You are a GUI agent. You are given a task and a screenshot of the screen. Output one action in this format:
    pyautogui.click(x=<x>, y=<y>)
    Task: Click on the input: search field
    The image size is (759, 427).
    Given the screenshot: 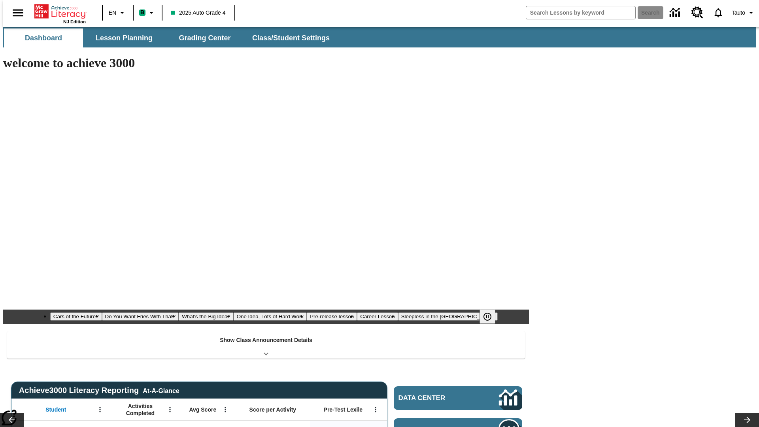 What is the action you would take?
    pyautogui.click(x=580, y=13)
    